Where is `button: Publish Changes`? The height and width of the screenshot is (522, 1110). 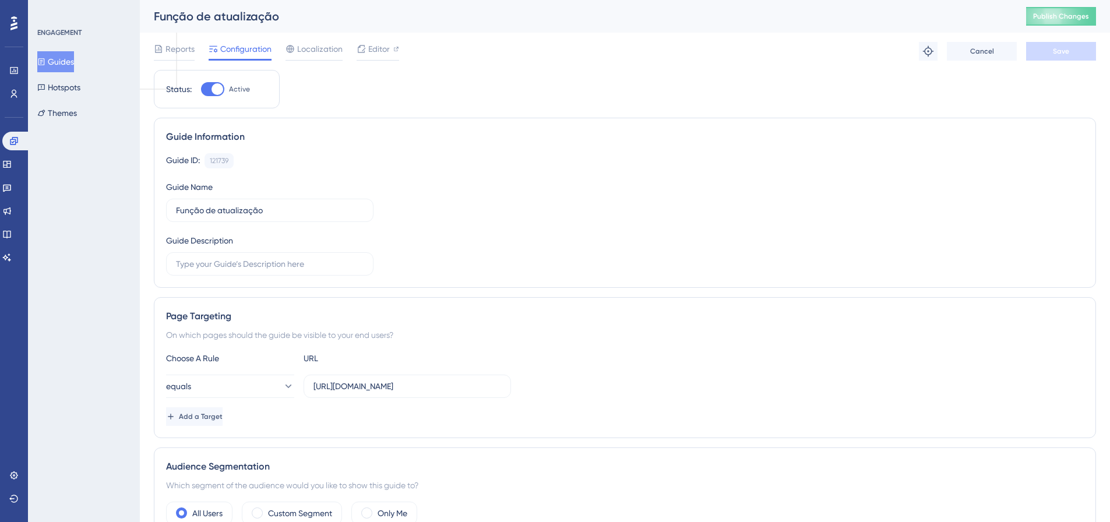
button: Publish Changes is located at coordinates (1061, 16).